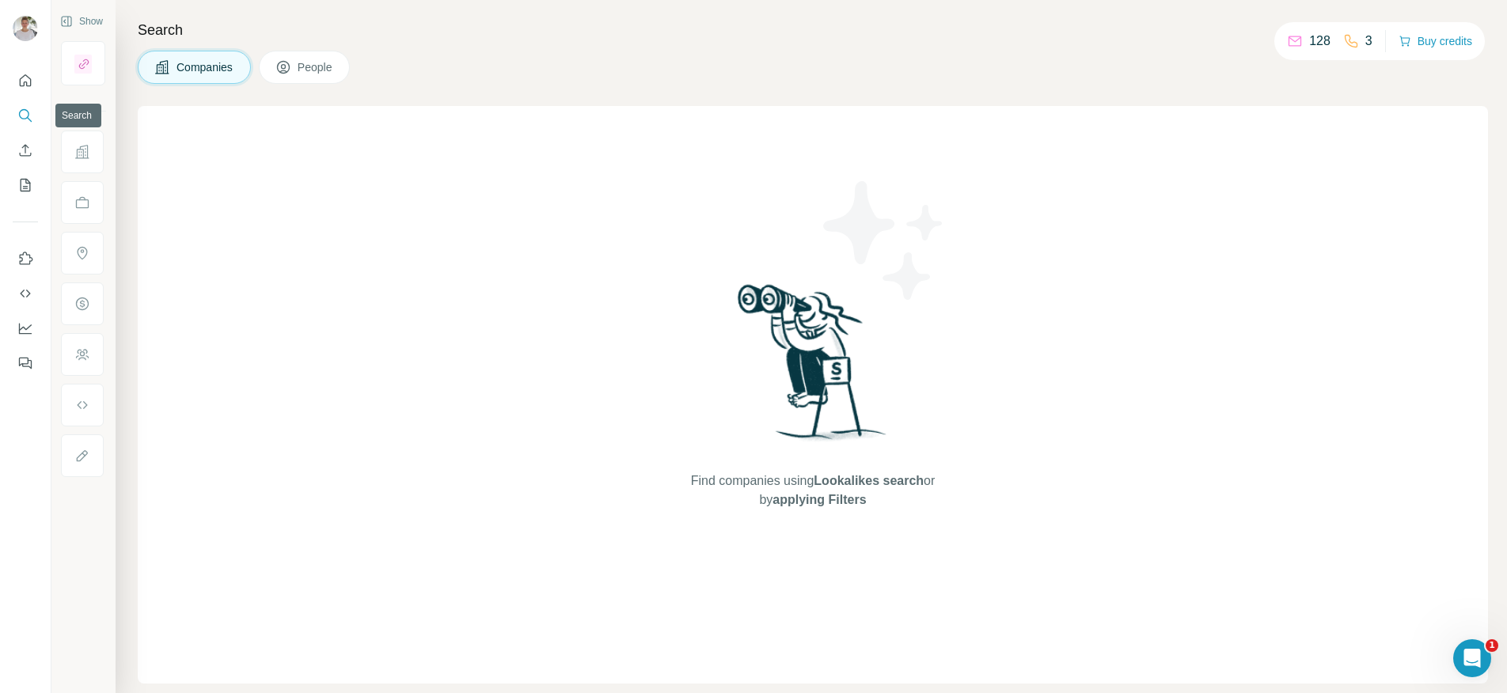  What do you see at coordinates (813, 491) in the screenshot?
I see `span: Find companies using or by` at bounding box center [813, 491].